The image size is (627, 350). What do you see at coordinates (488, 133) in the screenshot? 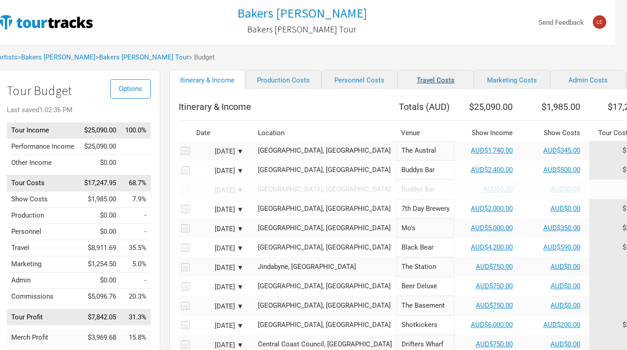
I see `th: Show Income` at bounding box center [488, 133].